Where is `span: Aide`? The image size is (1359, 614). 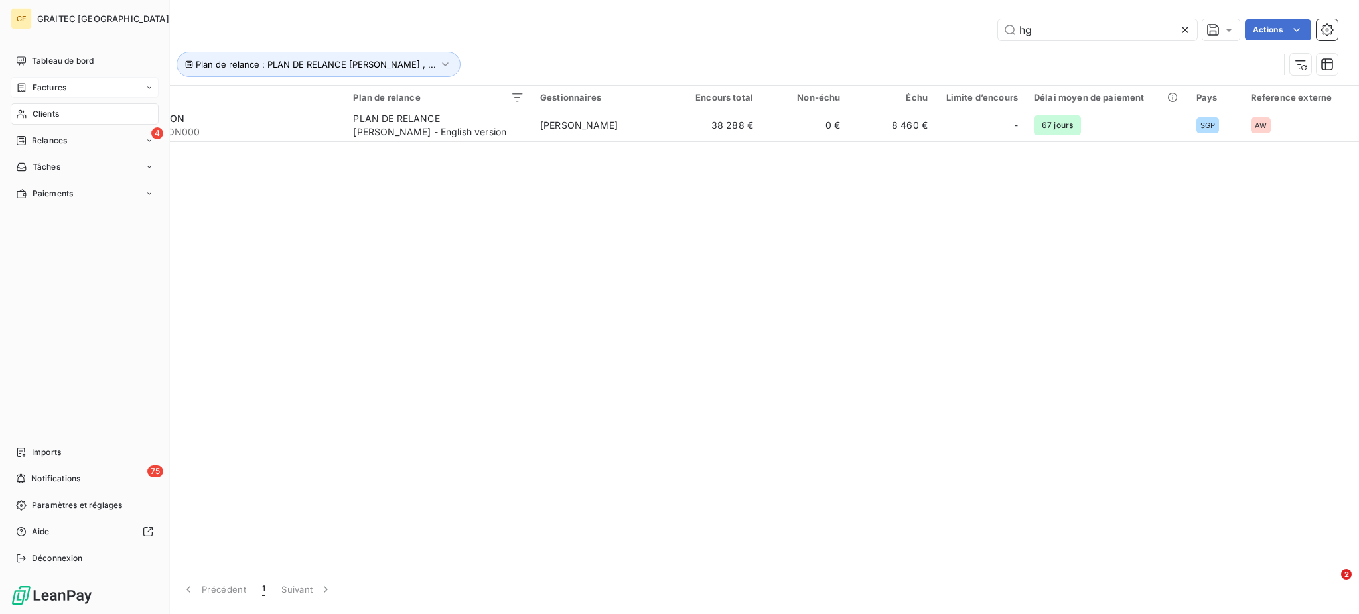
span: Aide is located at coordinates (40, 532).